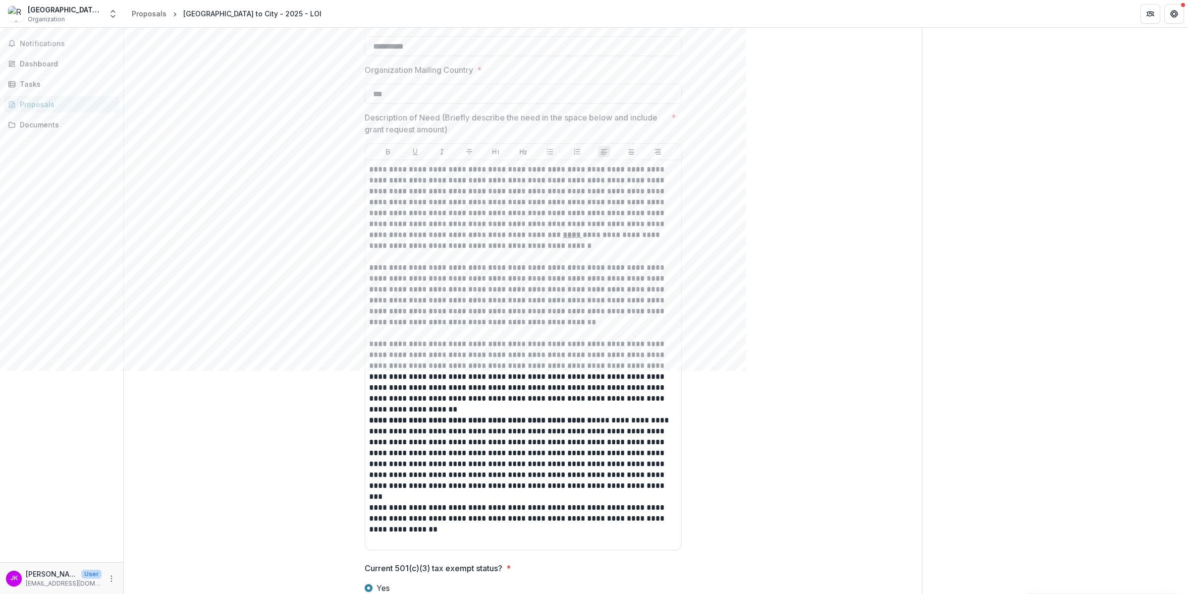 The image size is (1188, 594). I want to click on span: Notifications, so click(67, 44).